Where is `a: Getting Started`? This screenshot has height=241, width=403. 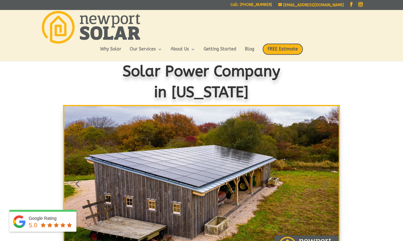 a: Getting Started is located at coordinates (220, 52).